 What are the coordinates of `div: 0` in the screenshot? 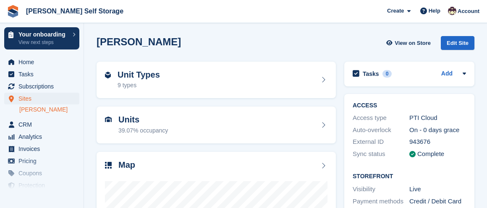 It's located at (387, 74).